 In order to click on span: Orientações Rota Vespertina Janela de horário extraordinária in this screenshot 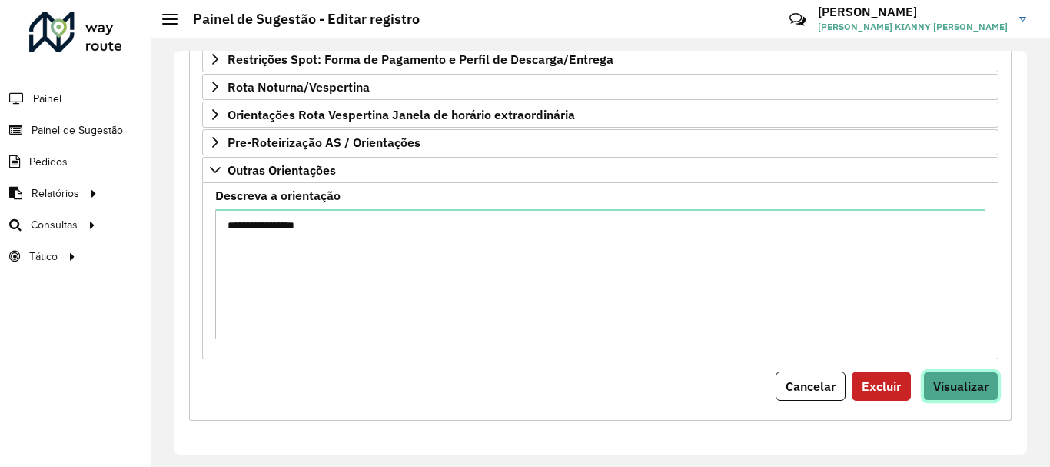, I will do `click(401, 115)`.